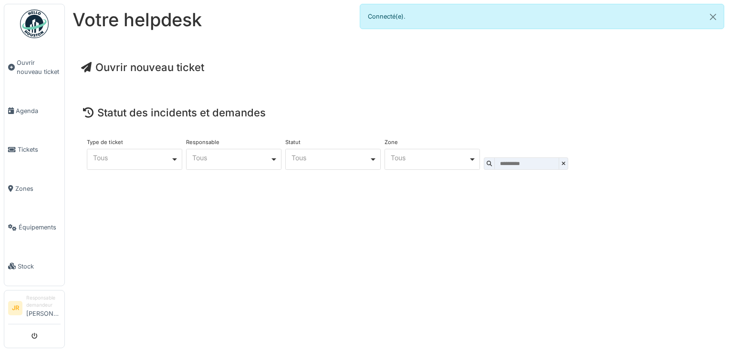 The height and width of the screenshot is (352, 729). Describe the element at coordinates (34, 227) in the screenshot. I see `a: Équipements` at that location.